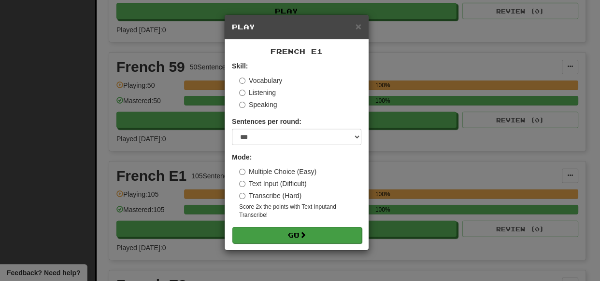 The width and height of the screenshot is (600, 281). I want to click on small: Score 2x the points with Text Input and Transcribe !, so click(300, 211).